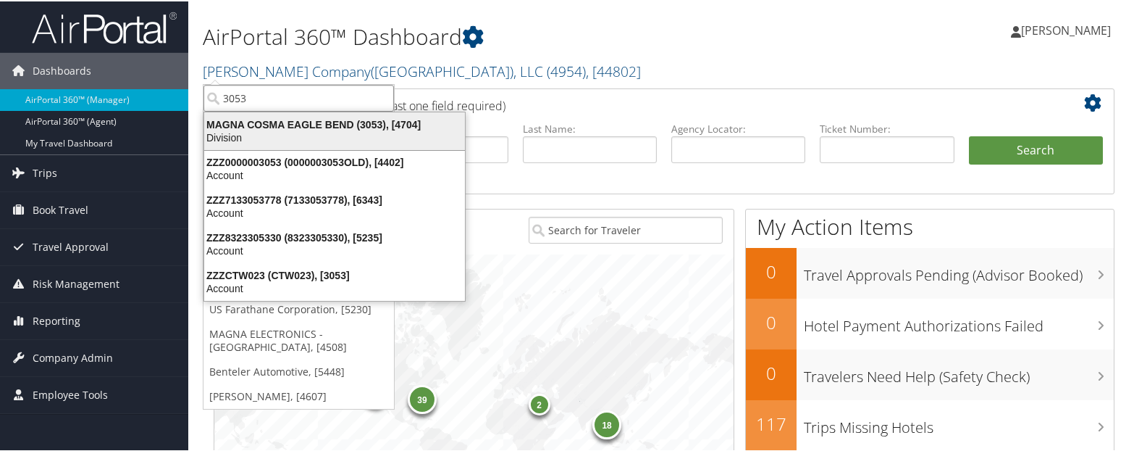  What do you see at coordinates (887, 127) in the screenshot?
I see `label: Ticket Number:` at bounding box center [887, 127].